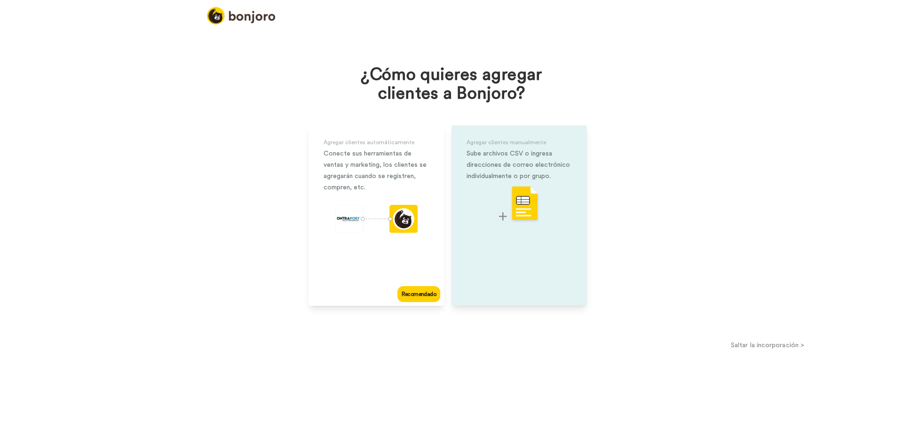 This screenshot has height=428, width=903. What do you see at coordinates (419, 294) in the screenshot?
I see `font: Recomendado` at bounding box center [419, 294].